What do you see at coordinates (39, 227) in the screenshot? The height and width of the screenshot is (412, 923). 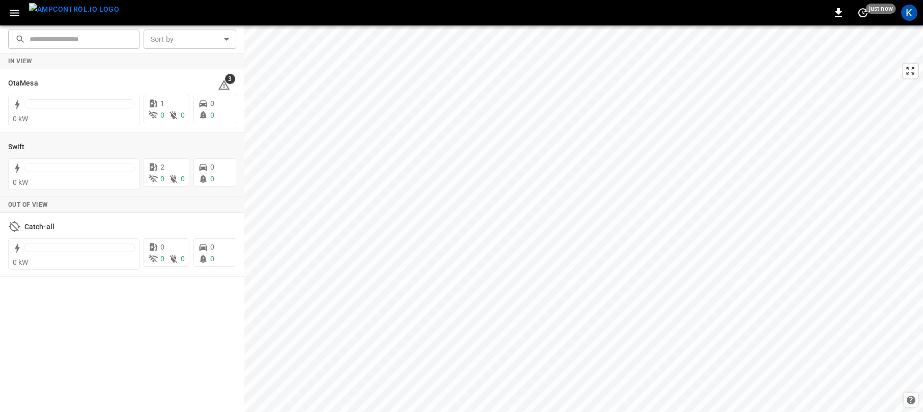 I see `h6: Catch-all` at bounding box center [39, 227].